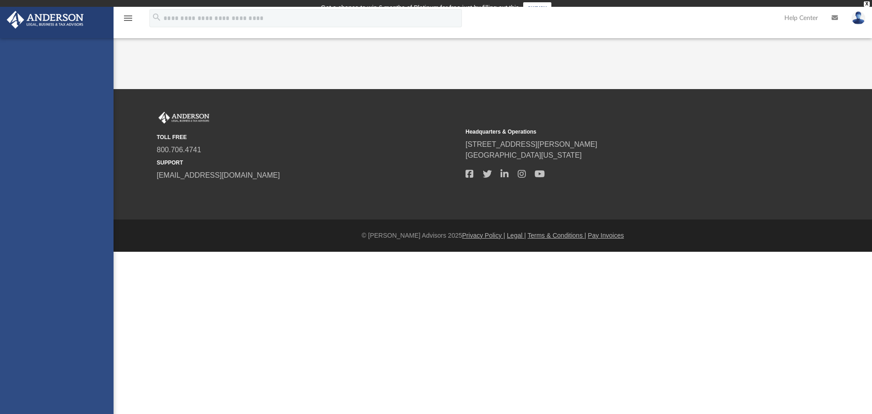 Image resolution: width=872 pixels, height=414 pixels. What do you see at coordinates (179, 149) in the screenshot?
I see `a: 800.706.4741` at bounding box center [179, 149].